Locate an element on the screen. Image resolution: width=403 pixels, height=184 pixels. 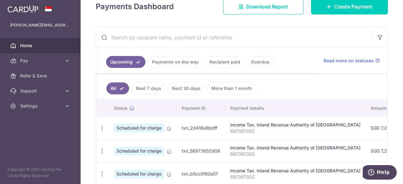
td: txn_56973652d09 is located at coordinates (201, 151).